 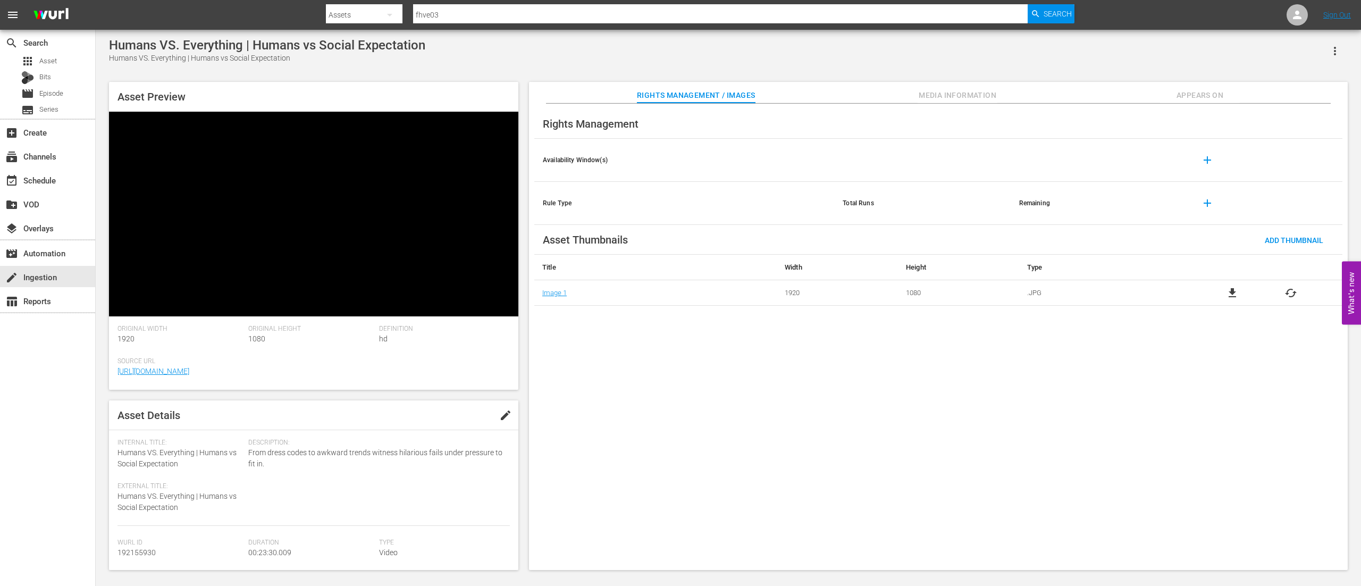 I want to click on span: Definition, so click(x=442, y=329).